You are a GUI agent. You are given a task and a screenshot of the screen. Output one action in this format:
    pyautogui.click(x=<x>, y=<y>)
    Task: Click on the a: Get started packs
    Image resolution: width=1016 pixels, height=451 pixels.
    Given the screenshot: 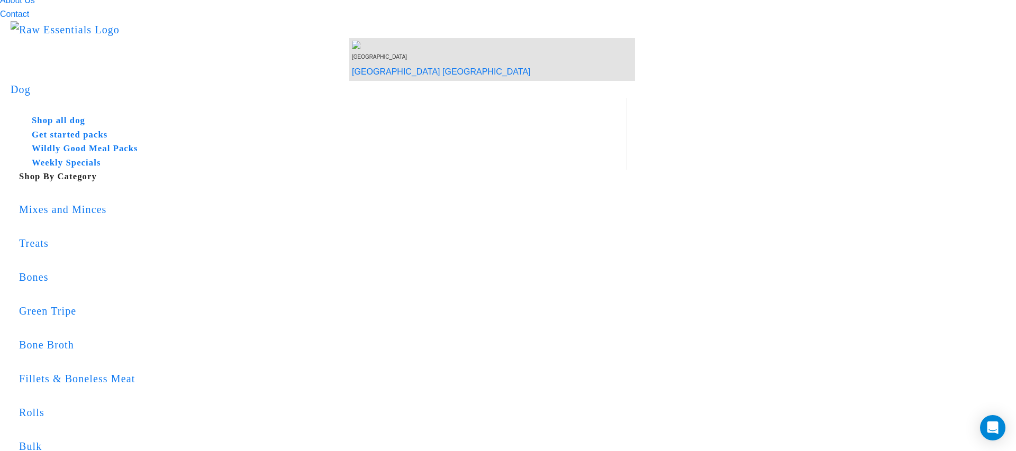 What is the action you would take?
    pyautogui.click(x=314, y=135)
    